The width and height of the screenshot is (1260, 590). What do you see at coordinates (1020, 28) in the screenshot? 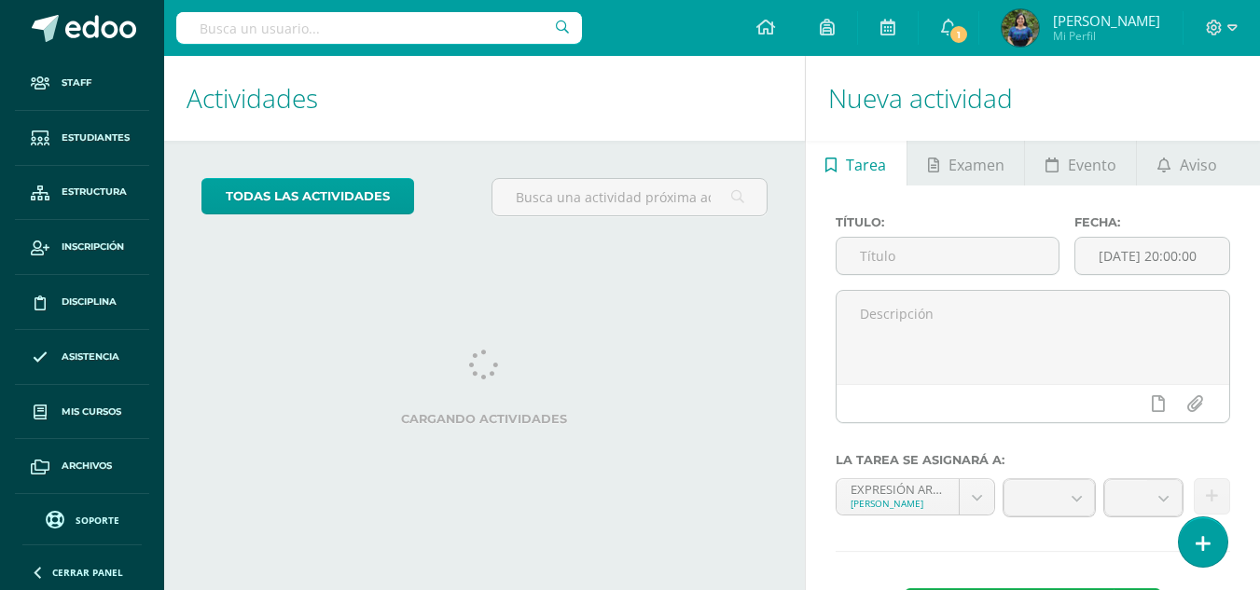
I see `img: 5914774f7085c63bcd80a4fe3d7f208d.png` at bounding box center [1020, 28].